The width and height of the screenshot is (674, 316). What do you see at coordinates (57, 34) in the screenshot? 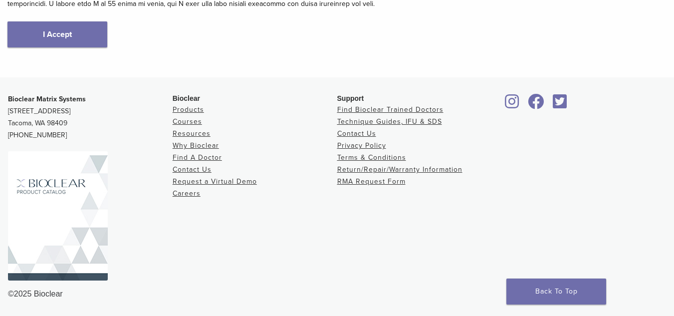
I see `a: I Accept` at bounding box center [57, 34].